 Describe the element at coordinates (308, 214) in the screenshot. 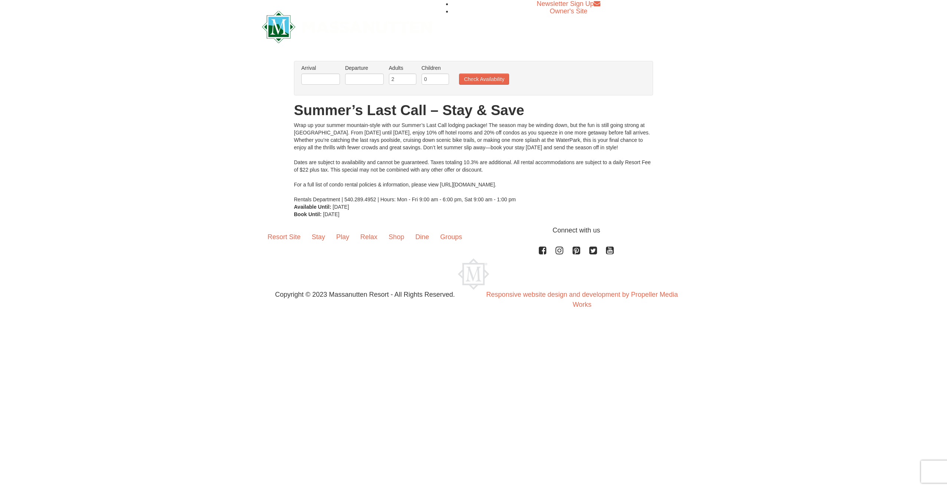

I see `strong: Book Until:` at that location.